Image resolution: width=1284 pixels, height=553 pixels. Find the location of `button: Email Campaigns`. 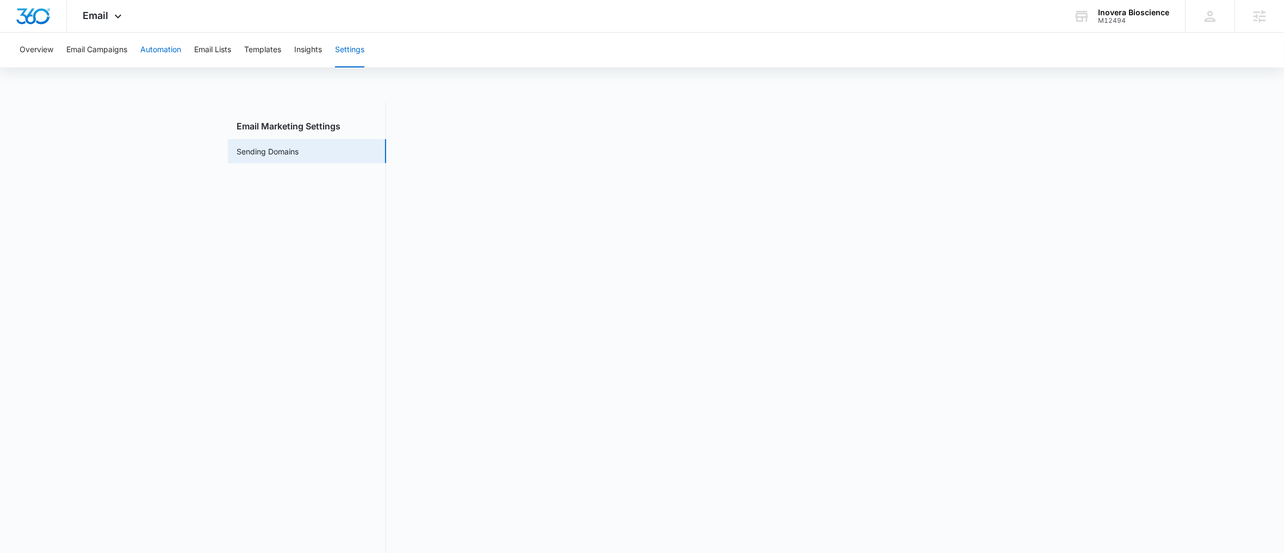

button: Email Campaigns is located at coordinates (97, 50).